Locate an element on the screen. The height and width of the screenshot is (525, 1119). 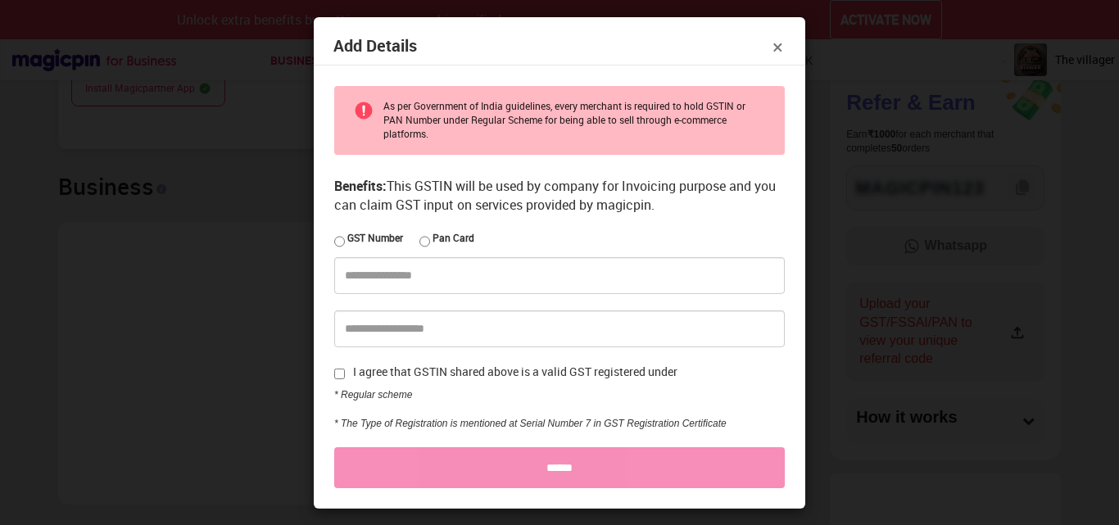
label: Pan Card is located at coordinates (453, 238).